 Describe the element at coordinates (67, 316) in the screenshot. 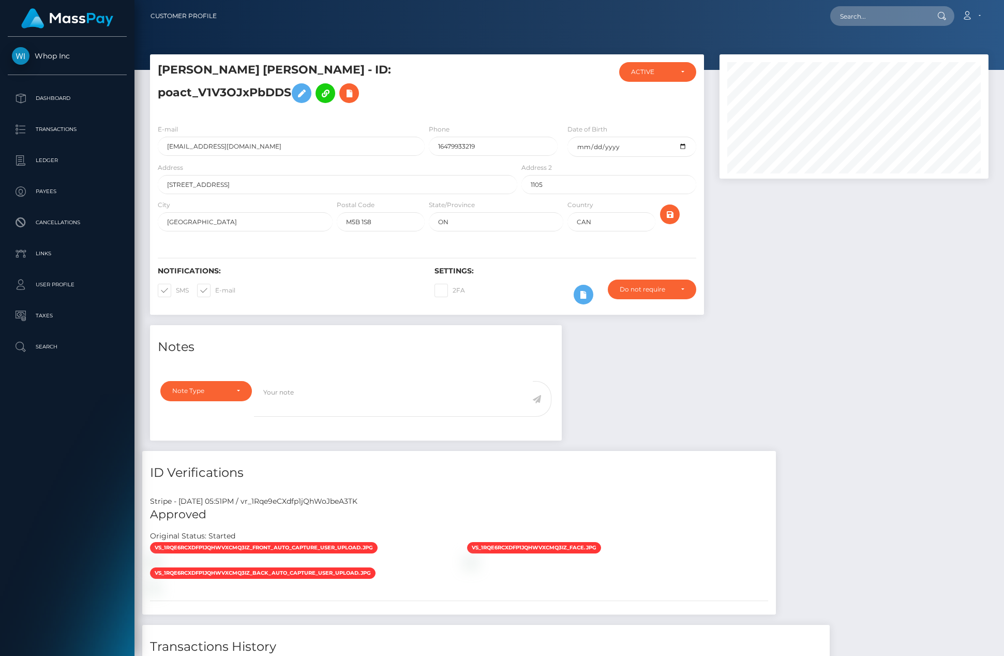

I see `a: Taxes` at that location.